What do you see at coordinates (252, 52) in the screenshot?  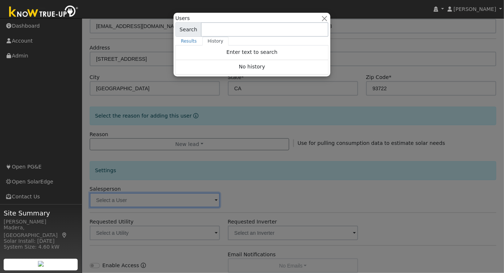 I see `span: Enter text to search` at bounding box center [252, 52].